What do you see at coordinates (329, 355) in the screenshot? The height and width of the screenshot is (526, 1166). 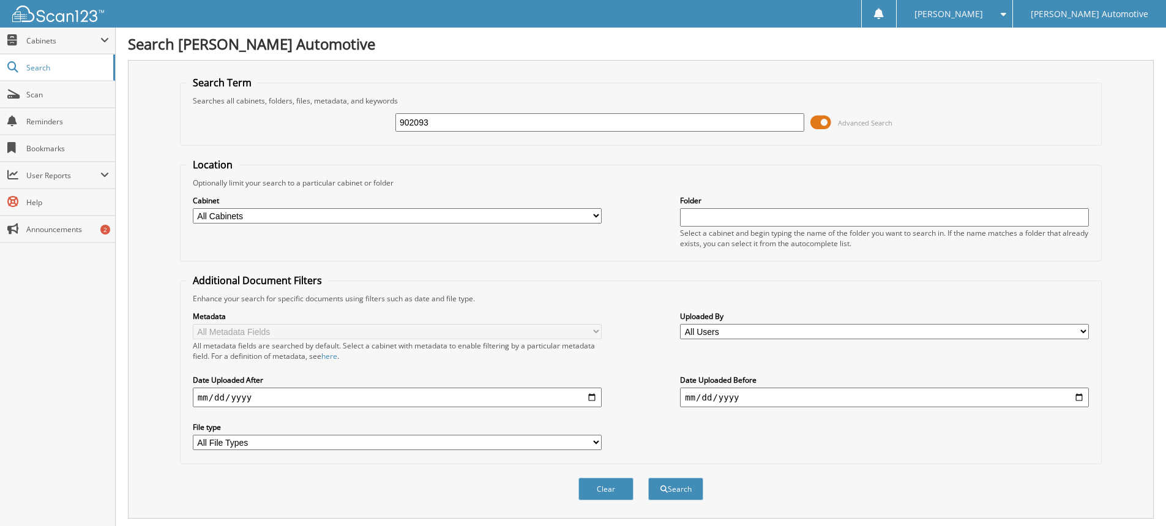 I see `a: here` at bounding box center [329, 355].